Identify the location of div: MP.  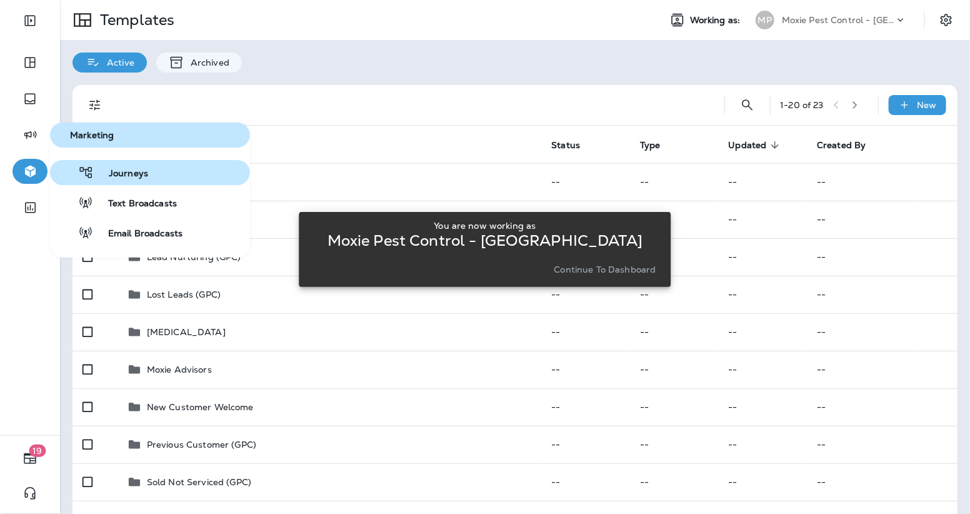
(765, 20).